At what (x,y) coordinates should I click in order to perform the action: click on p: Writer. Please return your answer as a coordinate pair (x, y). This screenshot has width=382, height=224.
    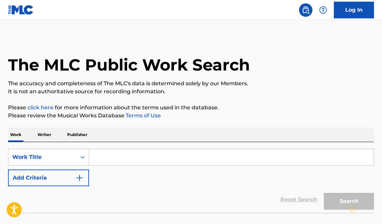
    Looking at the image, I should click on (44, 135).